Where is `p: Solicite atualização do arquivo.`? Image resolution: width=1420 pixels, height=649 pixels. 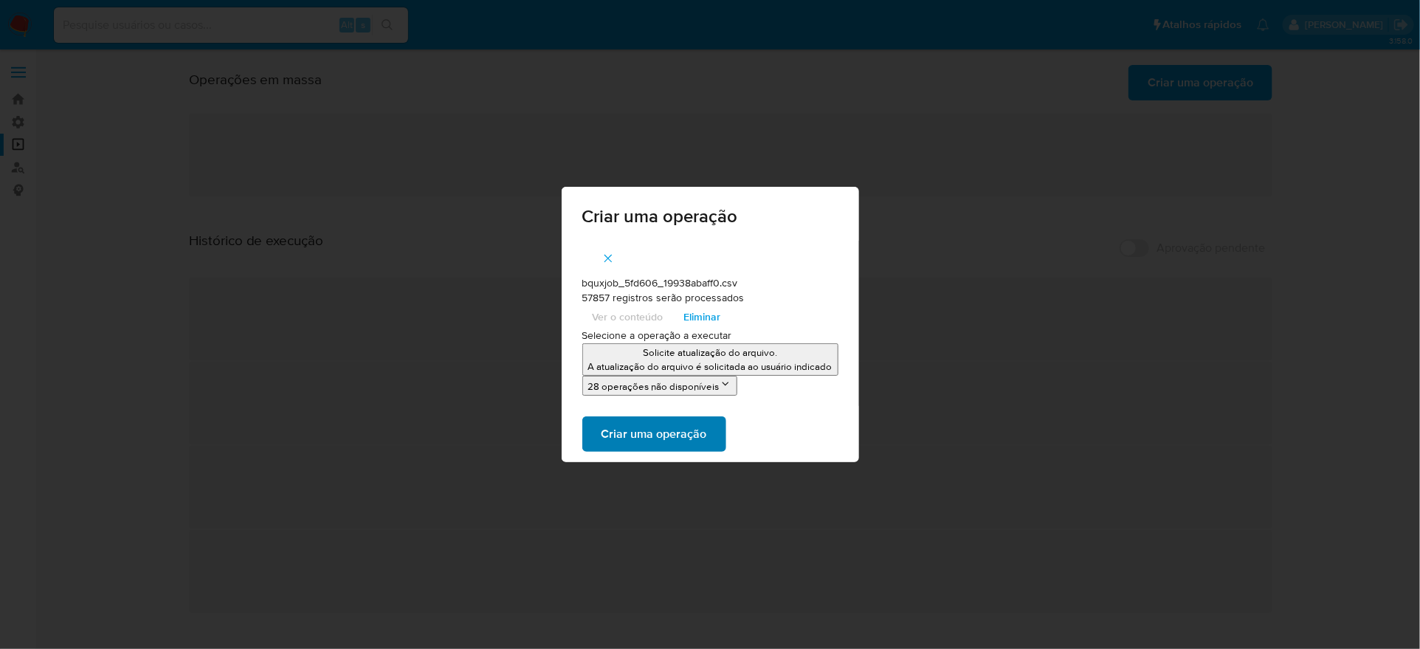
p: Solicite atualização do arquivo. is located at coordinates (710, 352).